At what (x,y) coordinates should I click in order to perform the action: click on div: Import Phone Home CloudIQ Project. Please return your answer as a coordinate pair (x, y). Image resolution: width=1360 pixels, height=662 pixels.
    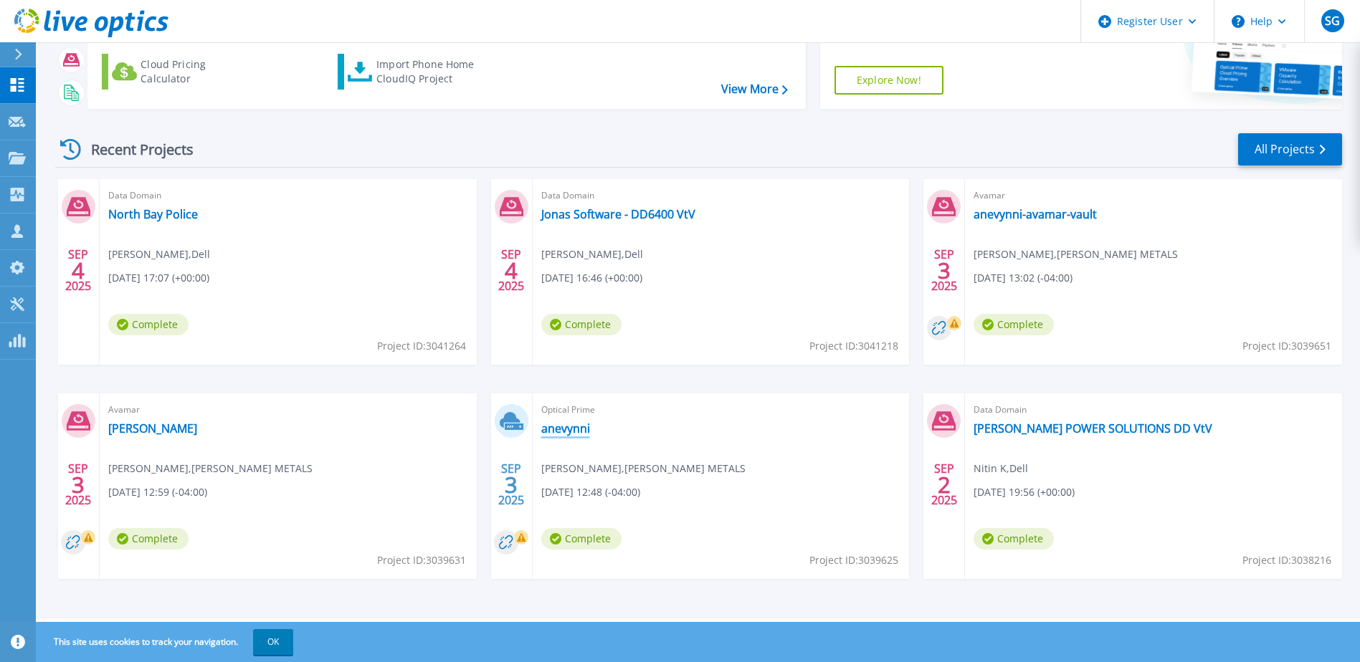
    Looking at the image, I should click on (432, 72).